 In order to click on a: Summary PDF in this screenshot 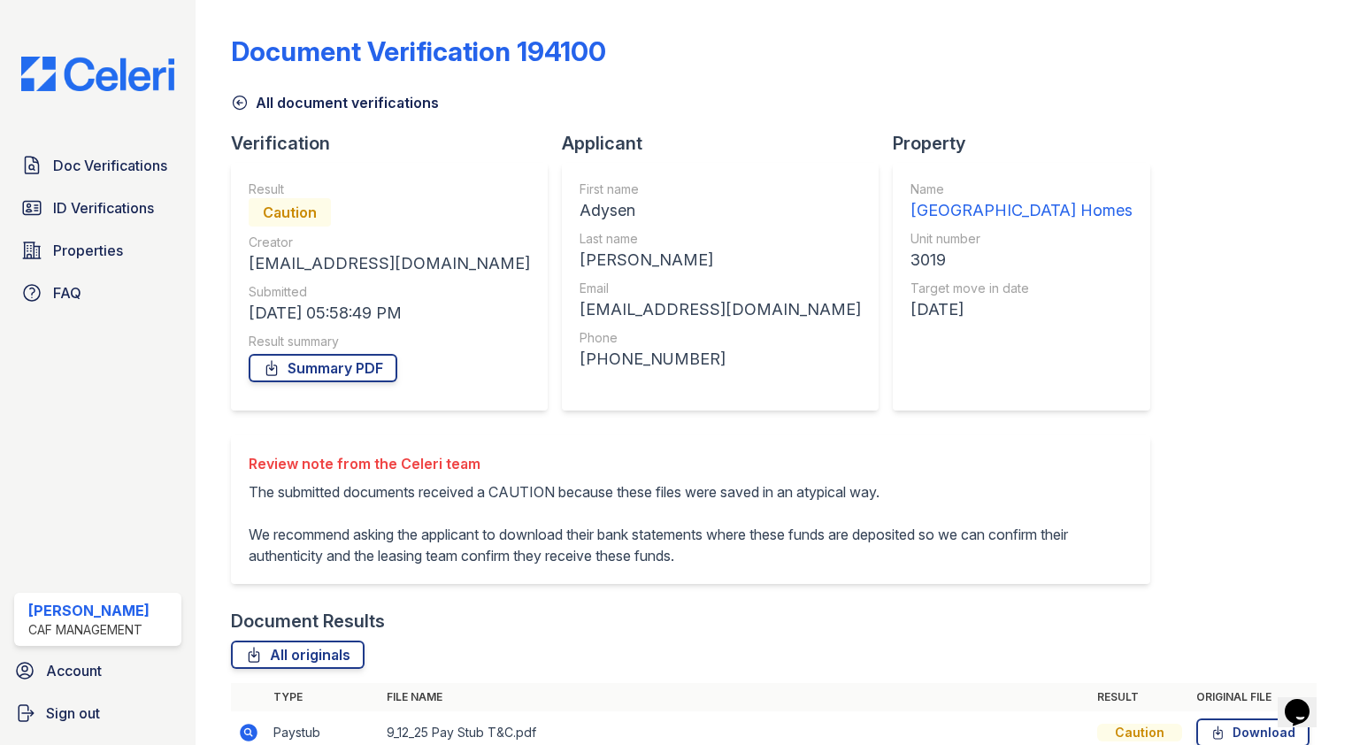, I will do `click(323, 368)`.